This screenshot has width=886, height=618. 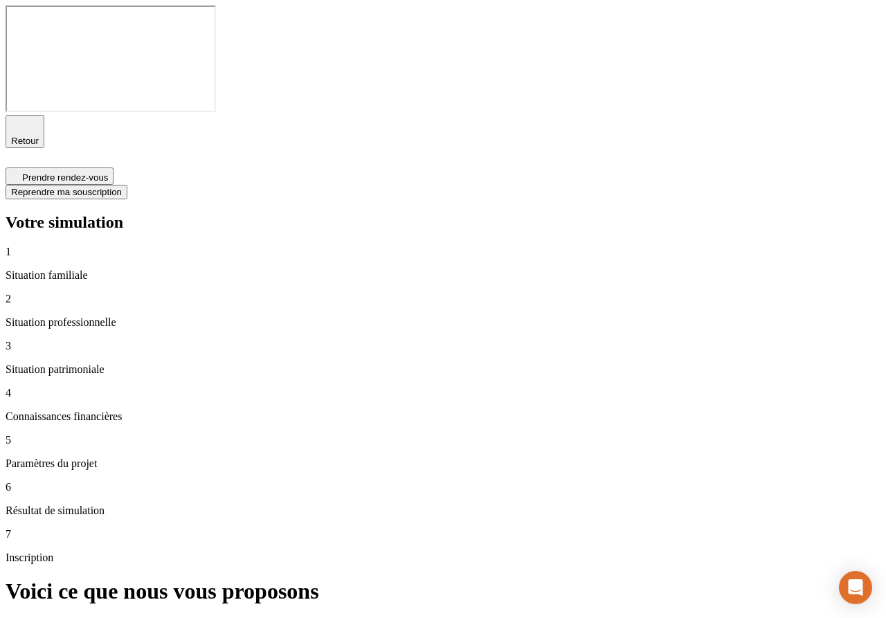 What do you see at coordinates (66, 192) in the screenshot?
I see `button: Reprendre ma souscription` at bounding box center [66, 192].